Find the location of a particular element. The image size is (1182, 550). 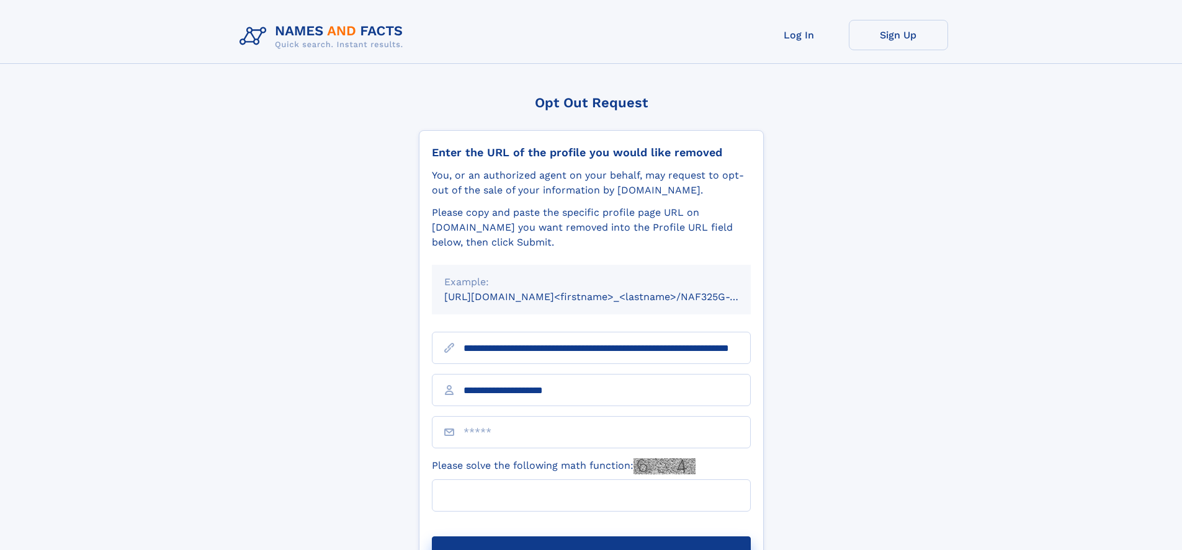

img: Logo Names and Facts is located at coordinates (324, 37).